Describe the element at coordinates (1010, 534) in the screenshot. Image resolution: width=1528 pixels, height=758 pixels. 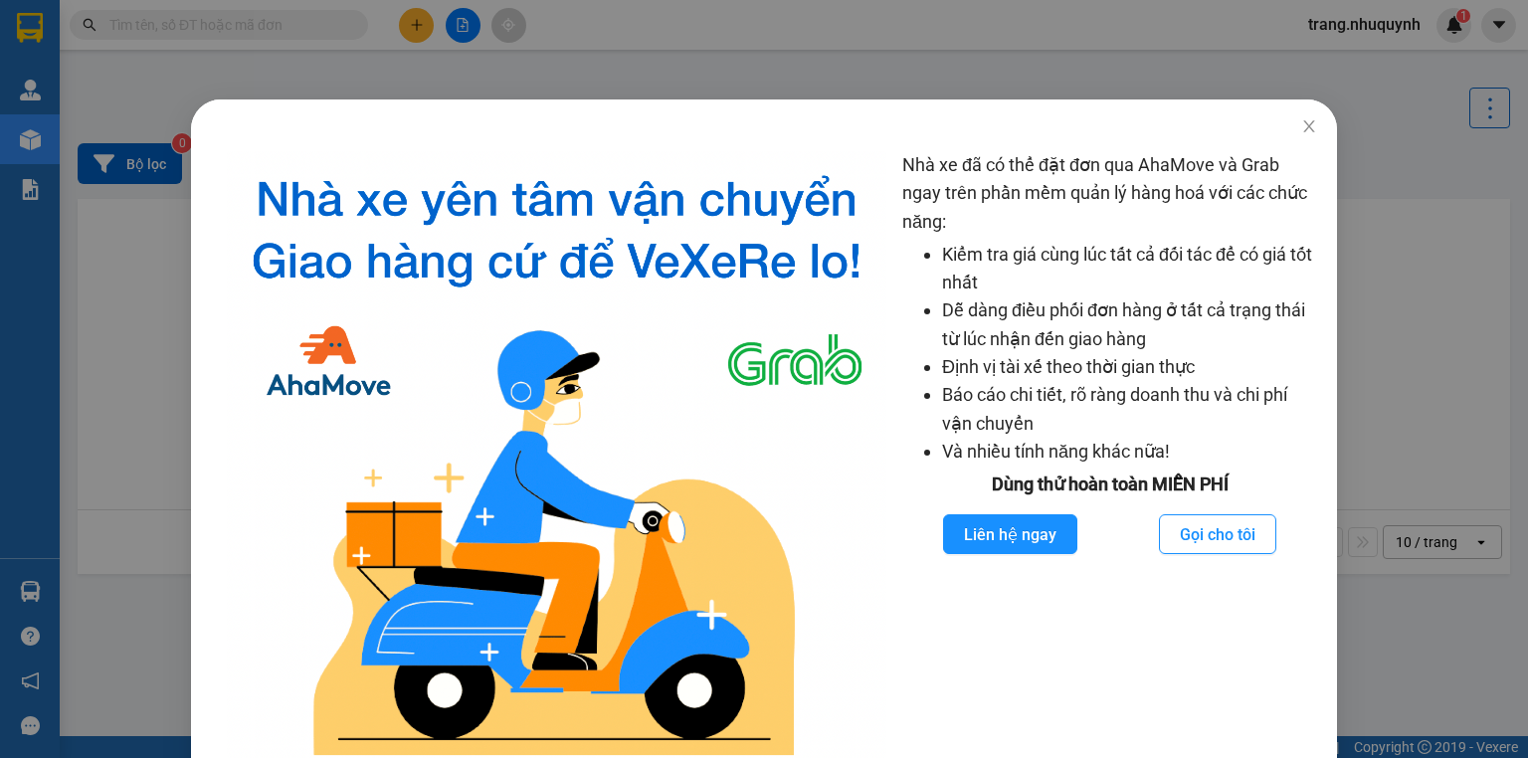
I see `span: Liên hệ ngay` at that location.